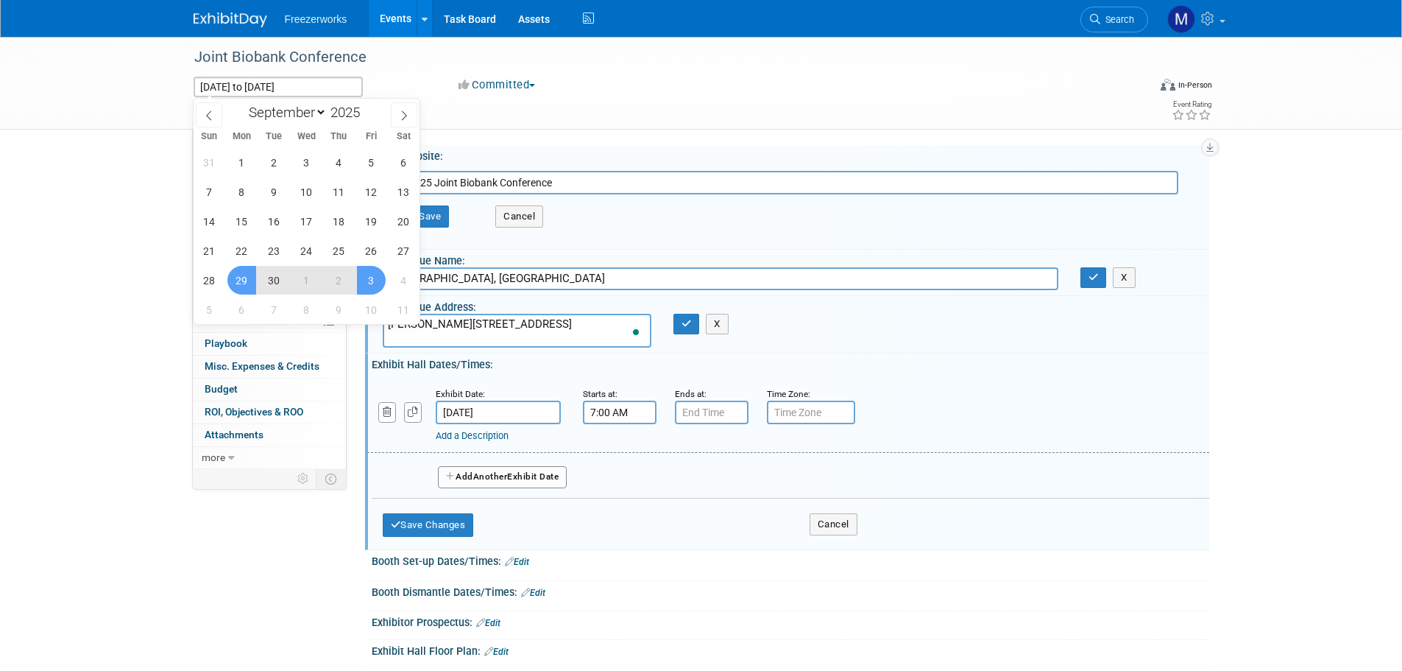 This screenshot has width=1402, height=671. What do you see at coordinates (339, 309) in the screenshot?
I see `span: October 9, 2025` at bounding box center [339, 309].